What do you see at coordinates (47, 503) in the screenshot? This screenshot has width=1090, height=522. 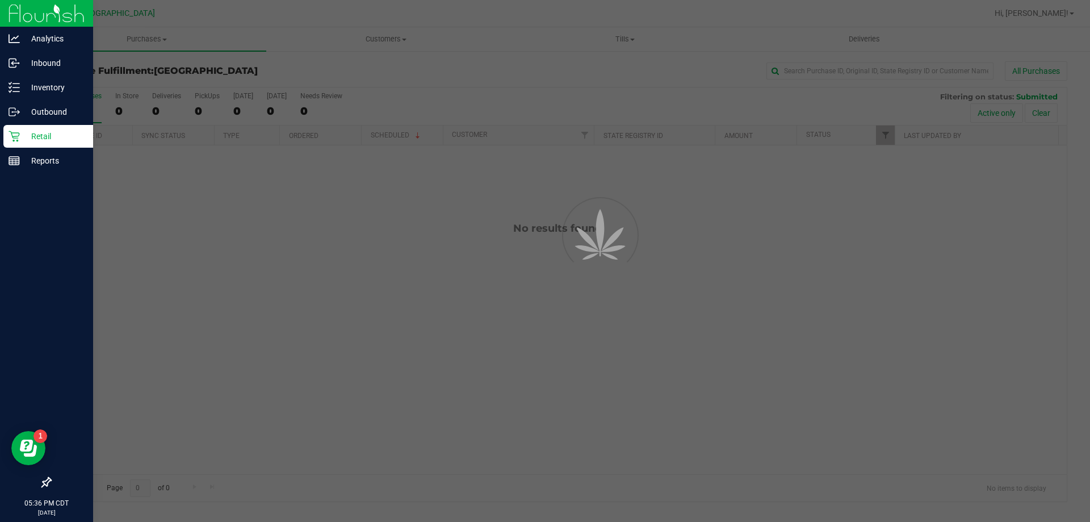 I see `p: 05:36 PM CDT` at bounding box center [47, 503].